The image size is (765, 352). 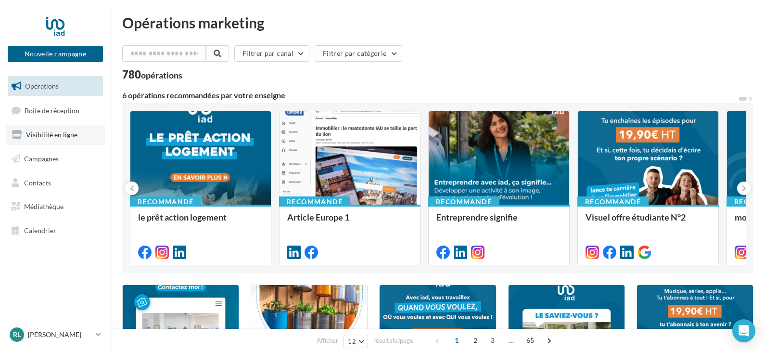 What do you see at coordinates (477, 217) in the screenshot?
I see `span: Entreprendre signifie` at bounding box center [477, 217].